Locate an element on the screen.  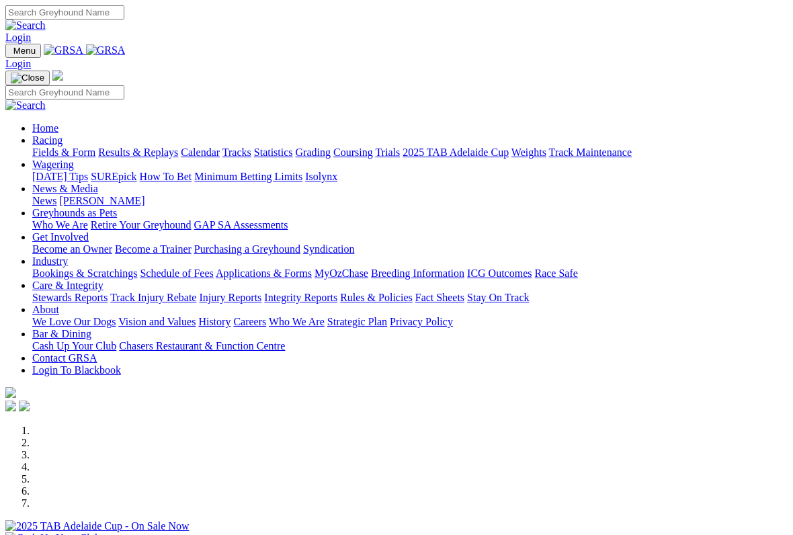
a: How To Bet is located at coordinates (166, 176).